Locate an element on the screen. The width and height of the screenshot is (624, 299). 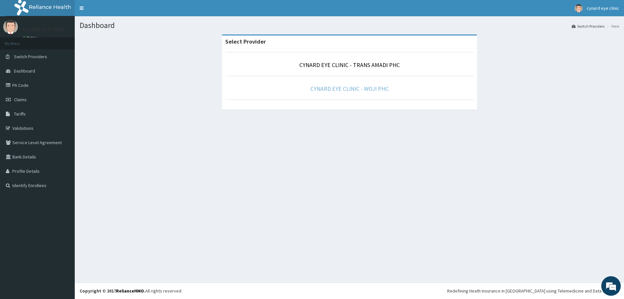
span: cynard eye clinic is located at coordinates (603, 8).